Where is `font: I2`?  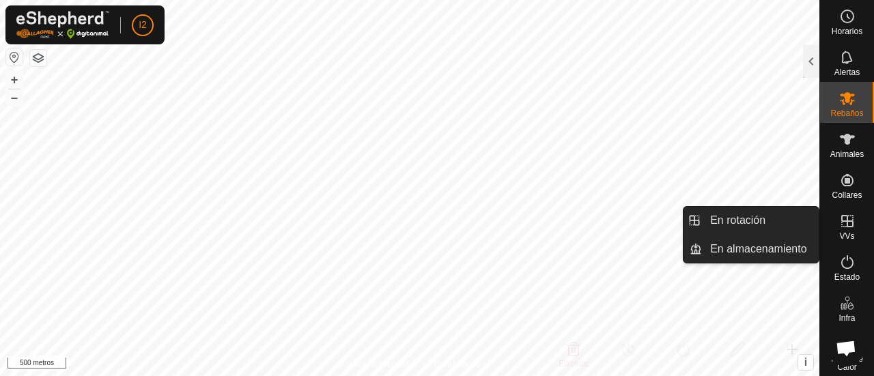
font: I2 is located at coordinates (143, 25).